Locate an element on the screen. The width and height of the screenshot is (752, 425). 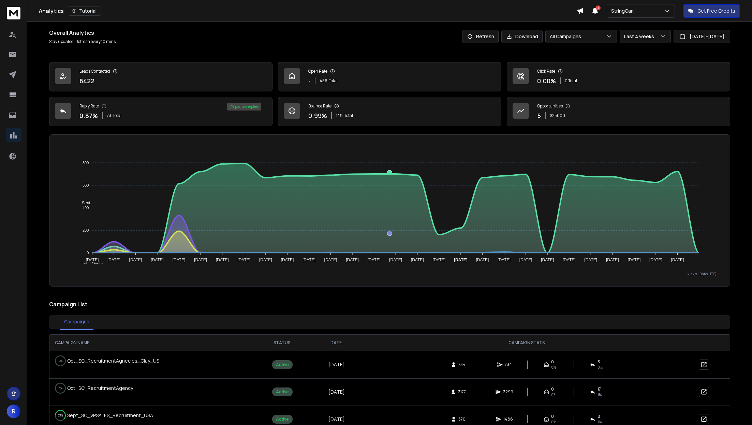
div: Analytics is located at coordinates (307, 11).